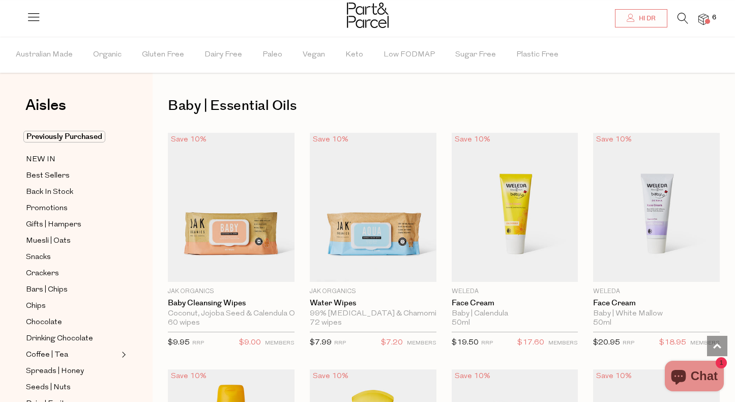  Describe the element at coordinates (250, 343) in the screenshot. I see `span: $9.00` at that location.